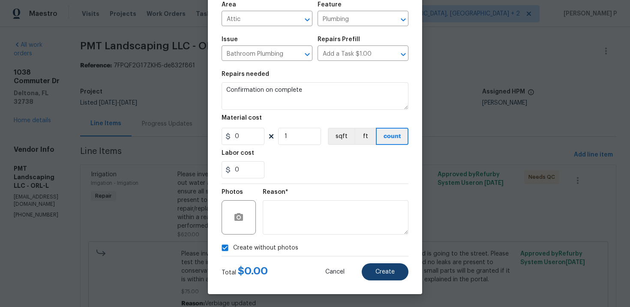 This screenshot has width=630, height=307. Describe the element at coordinates (245, 74) in the screenshot. I see `h5: Repairs needed` at that location.